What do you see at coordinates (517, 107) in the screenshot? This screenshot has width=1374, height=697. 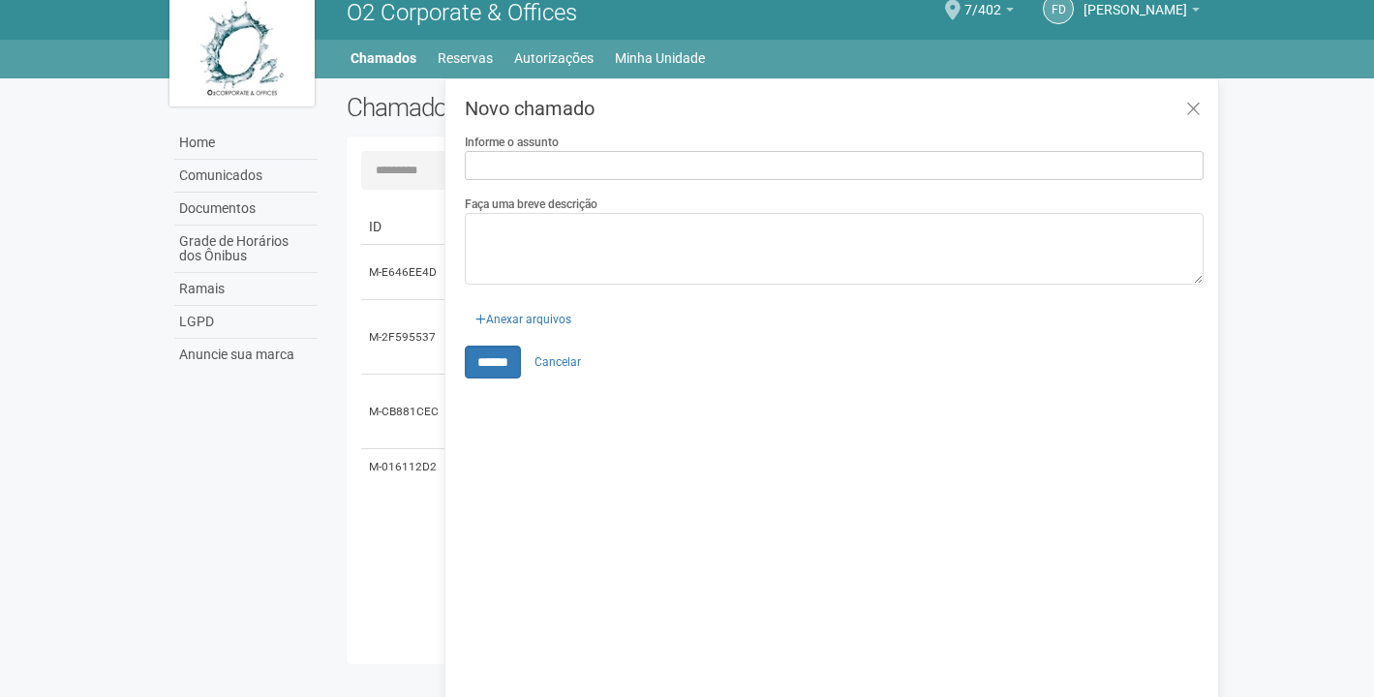 I see `h2: Chamados` at bounding box center [517, 107].